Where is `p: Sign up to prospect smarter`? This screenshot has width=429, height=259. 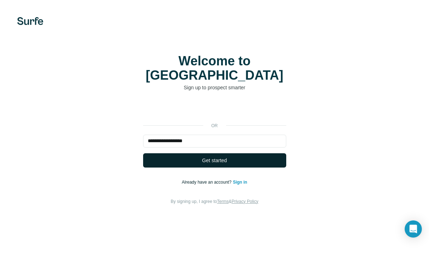
p: Sign up to prospect smarter is located at coordinates (215, 88).